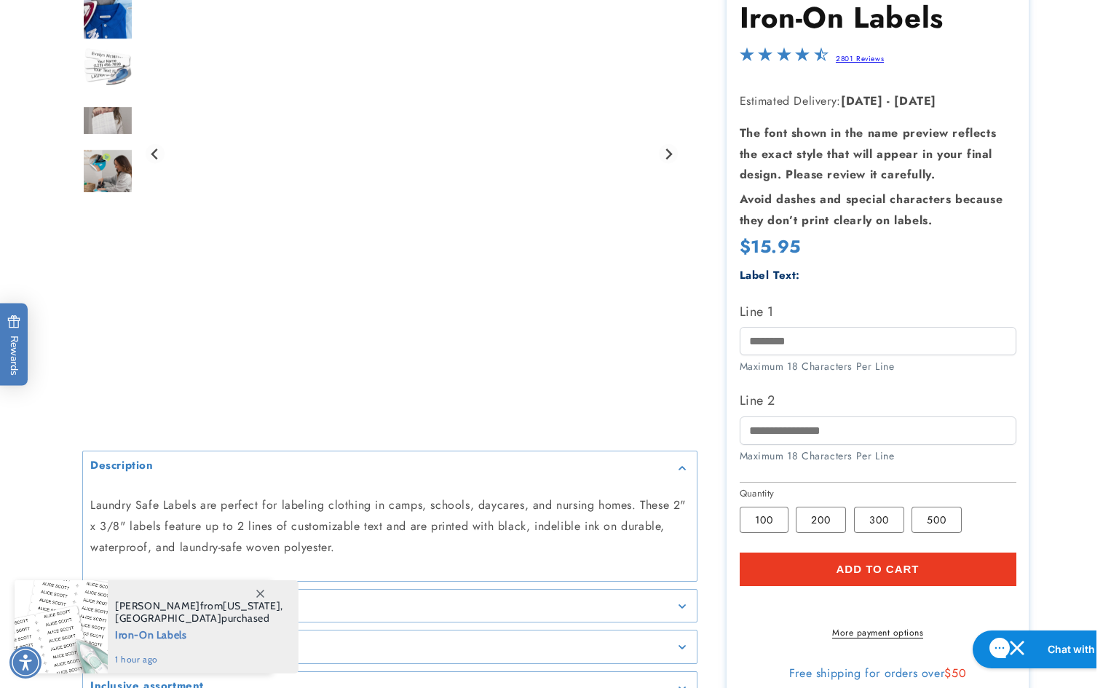  I want to click on label: 100, so click(764, 520).